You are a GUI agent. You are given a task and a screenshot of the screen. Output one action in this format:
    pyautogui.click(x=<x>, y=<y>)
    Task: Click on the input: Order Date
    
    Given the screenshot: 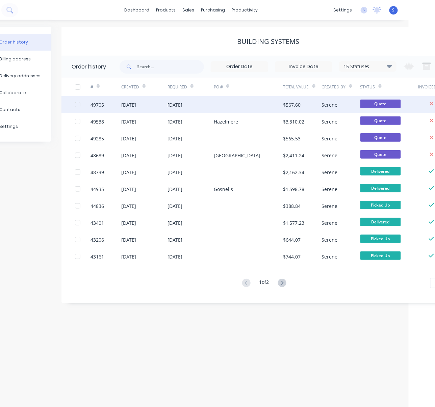 What is the action you would take?
    pyautogui.click(x=239, y=67)
    